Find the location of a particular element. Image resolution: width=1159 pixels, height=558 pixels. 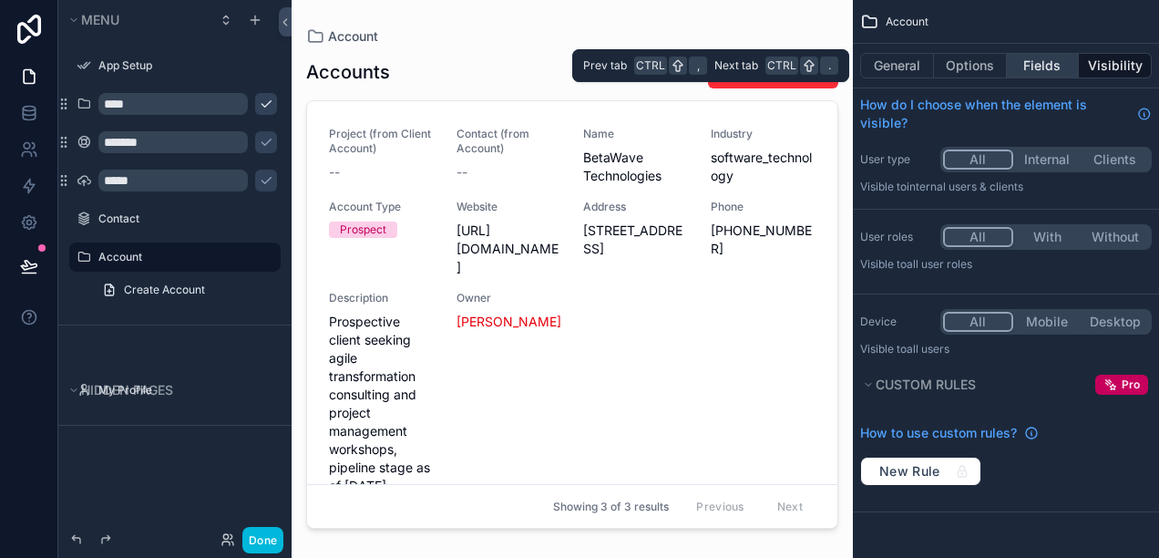

label: User type is located at coordinates (897, 159).